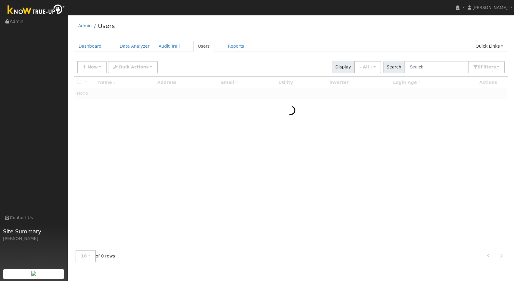 This screenshot has height=281, width=514. Describe the element at coordinates (236, 46) in the screenshot. I see `a: Reports` at that location.